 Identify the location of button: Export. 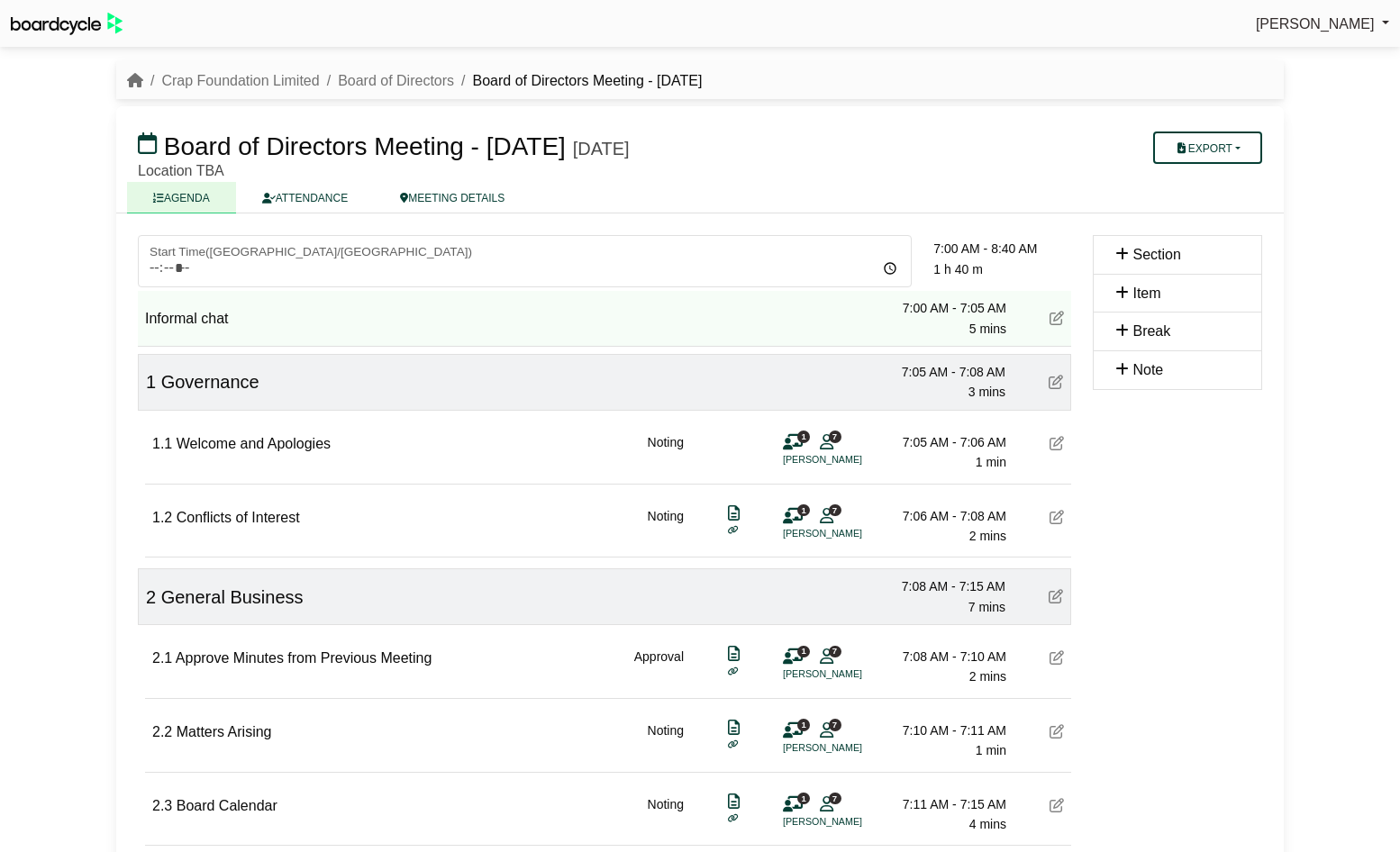
(1207, 148).